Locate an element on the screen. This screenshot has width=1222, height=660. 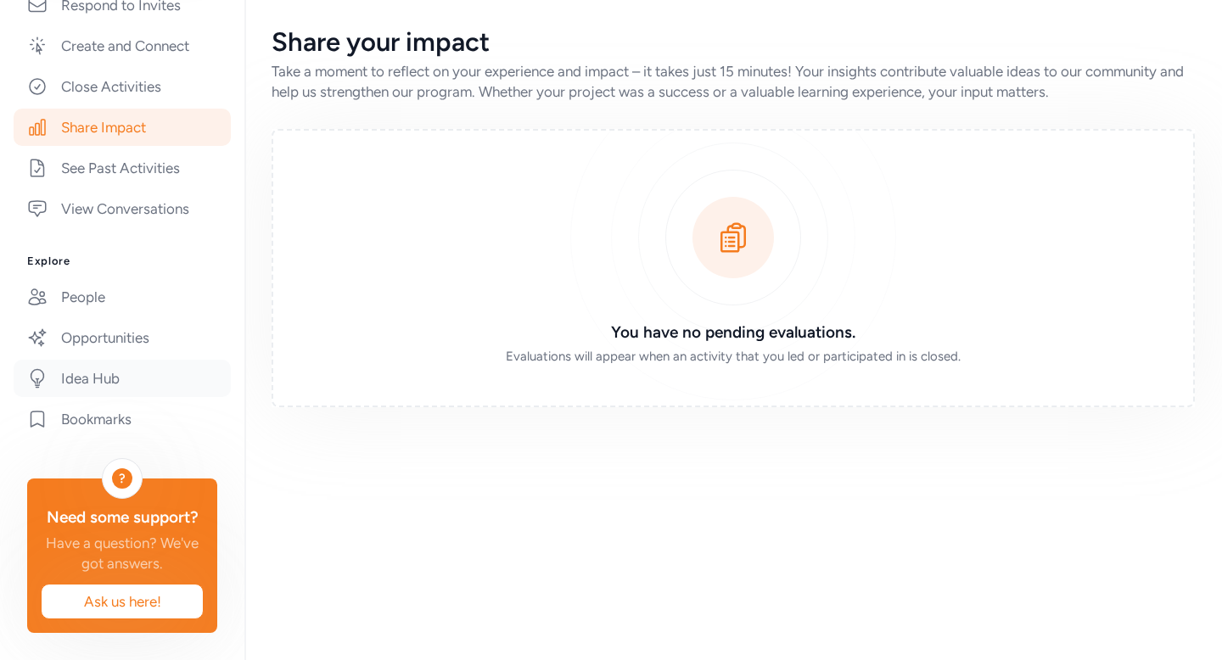
a: Share Impact is located at coordinates (122, 127).